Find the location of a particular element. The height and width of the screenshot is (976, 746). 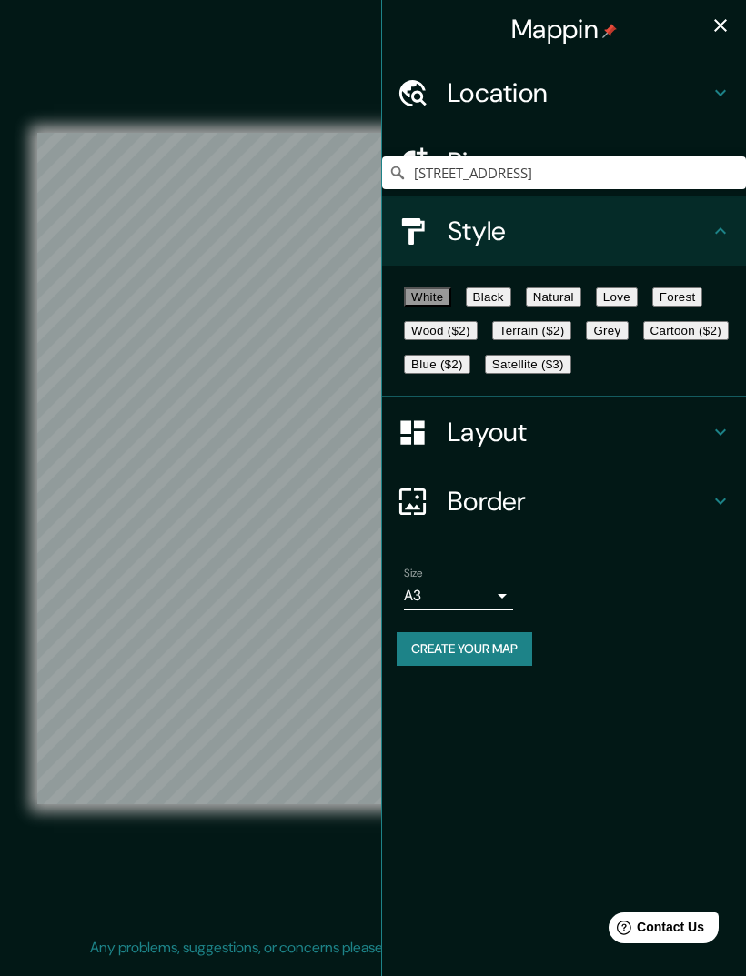

div: Location is located at coordinates (564, 93).